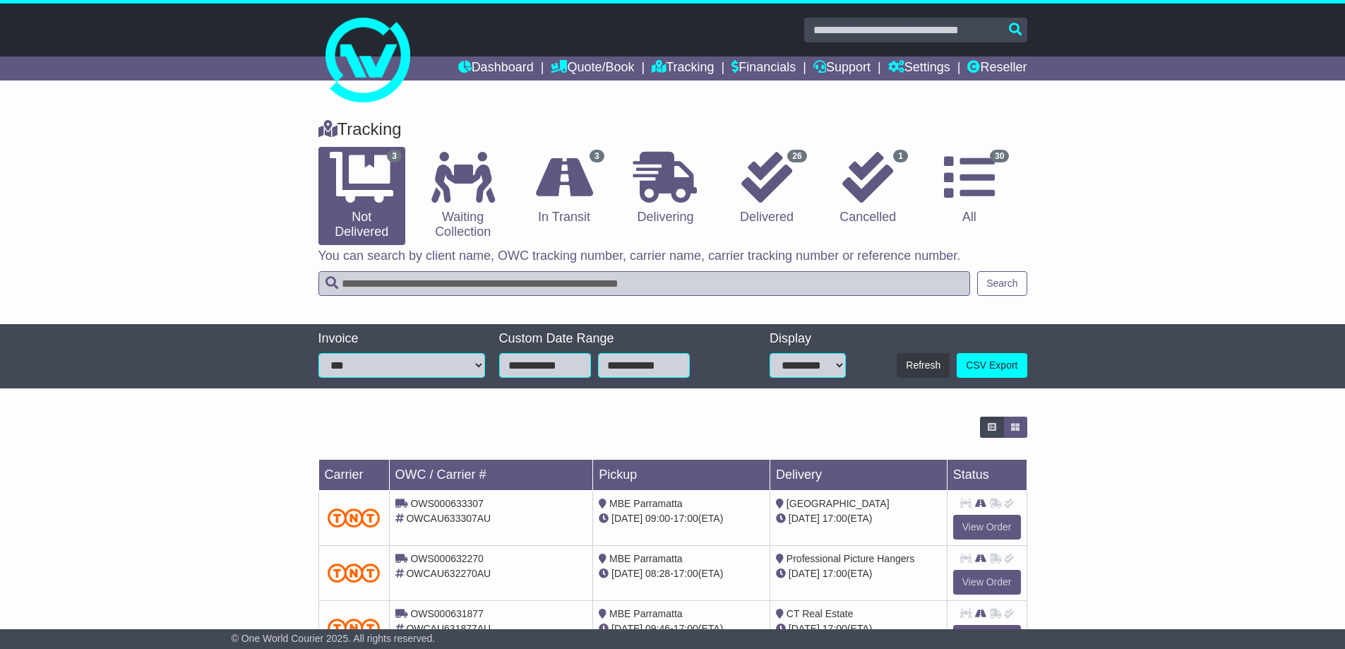  Describe the element at coordinates (447, 613) in the screenshot. I see `span: OWS000631877` at that location.